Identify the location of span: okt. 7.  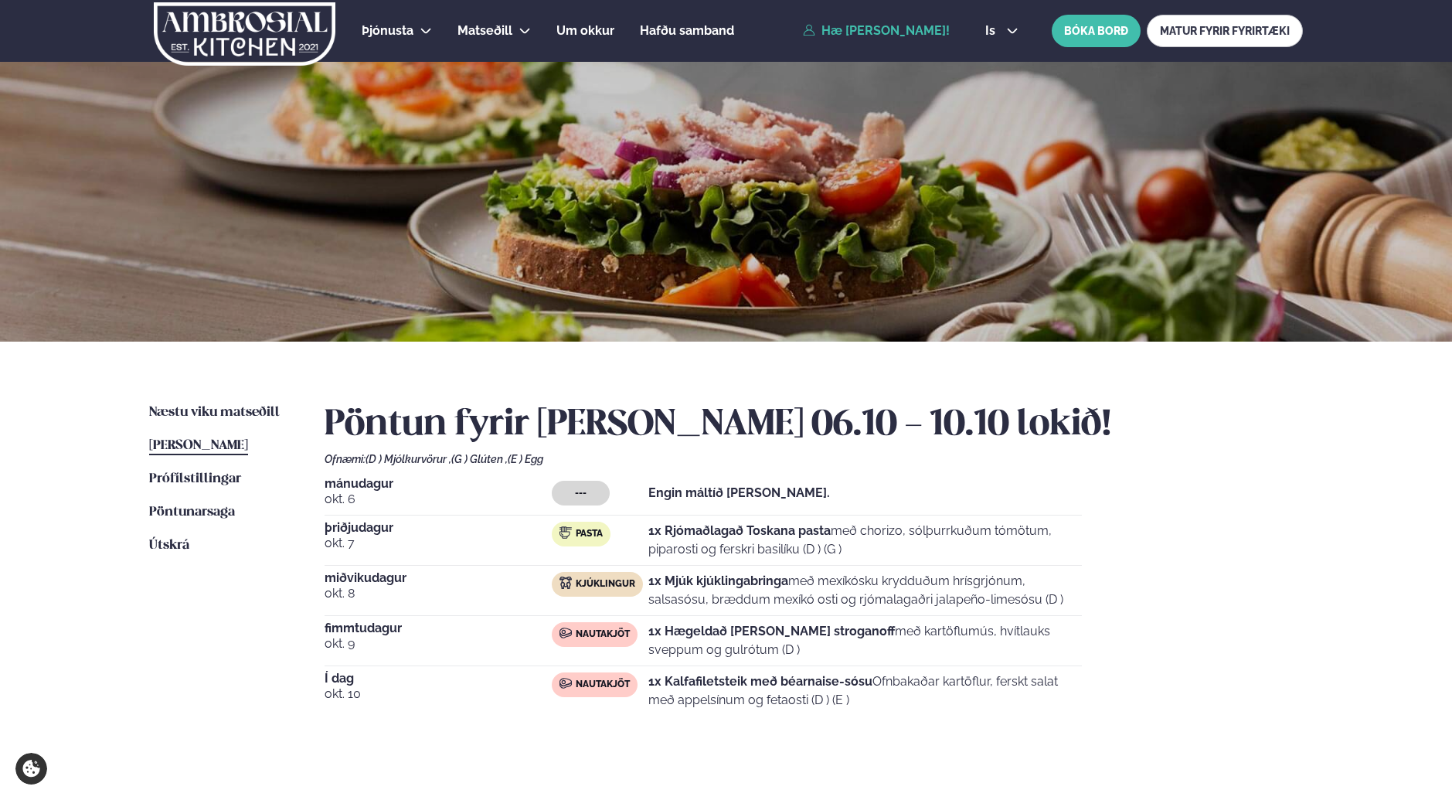
(438, 543).